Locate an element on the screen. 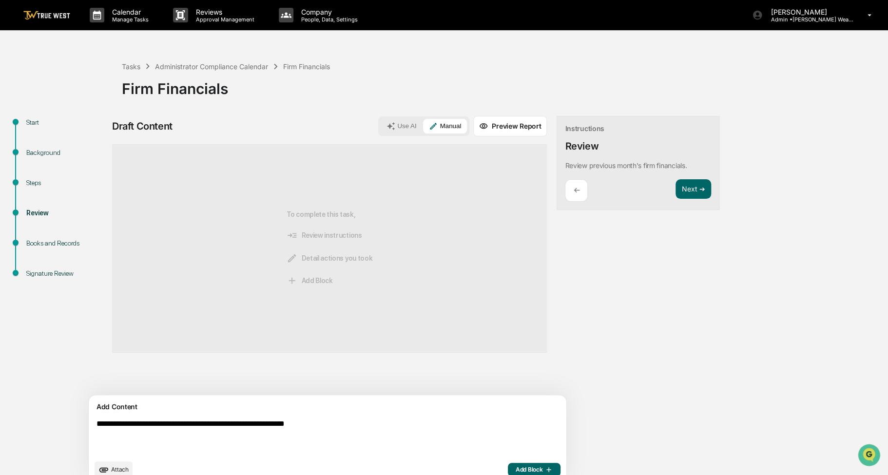  p: Reviews is located at coordinates (224, 12).